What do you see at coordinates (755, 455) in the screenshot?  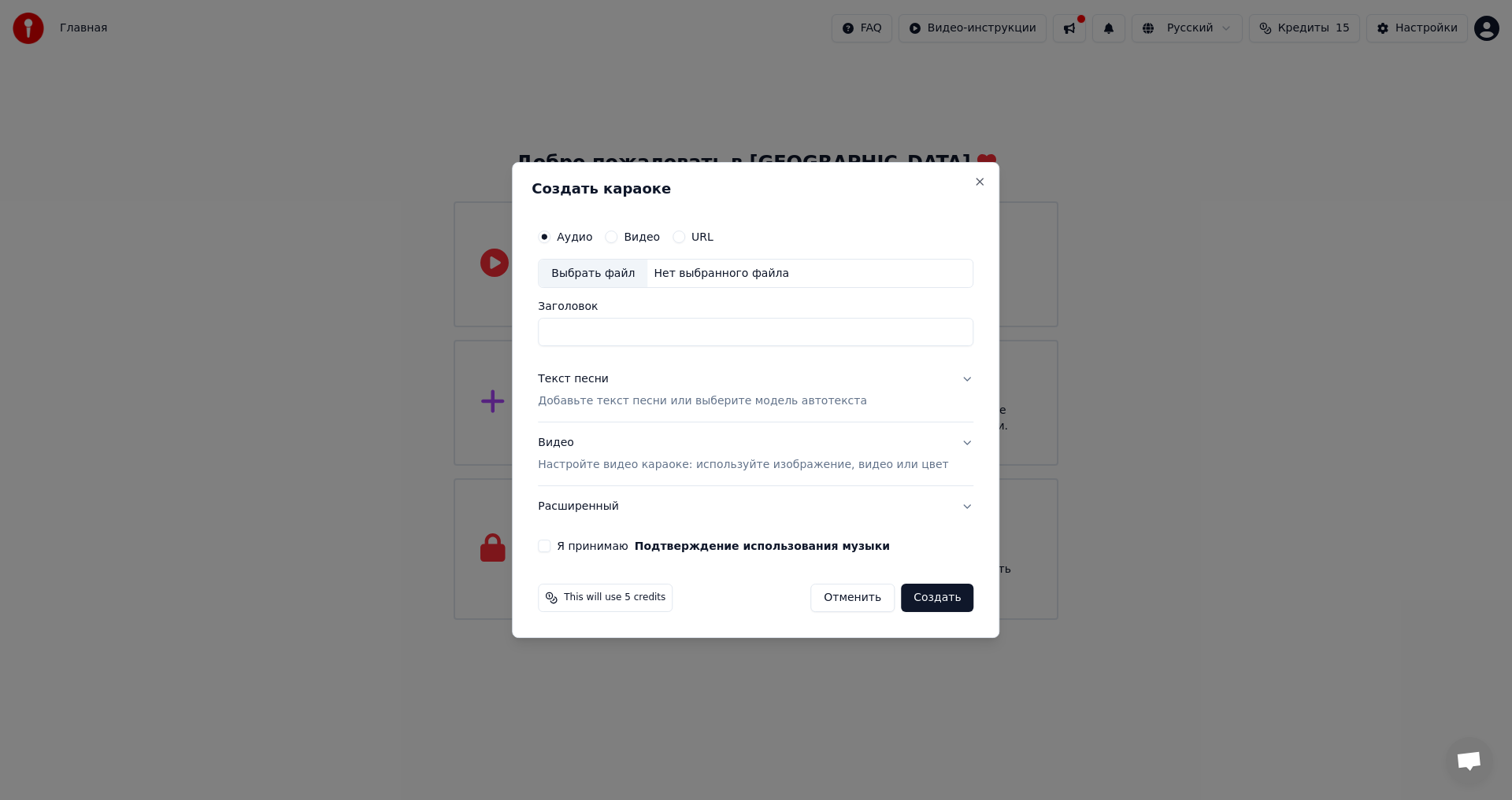 I see `button: ВидеоНастройте видео караоке: используйте изображение, видео или цвет` at bounding box center [755, 455].